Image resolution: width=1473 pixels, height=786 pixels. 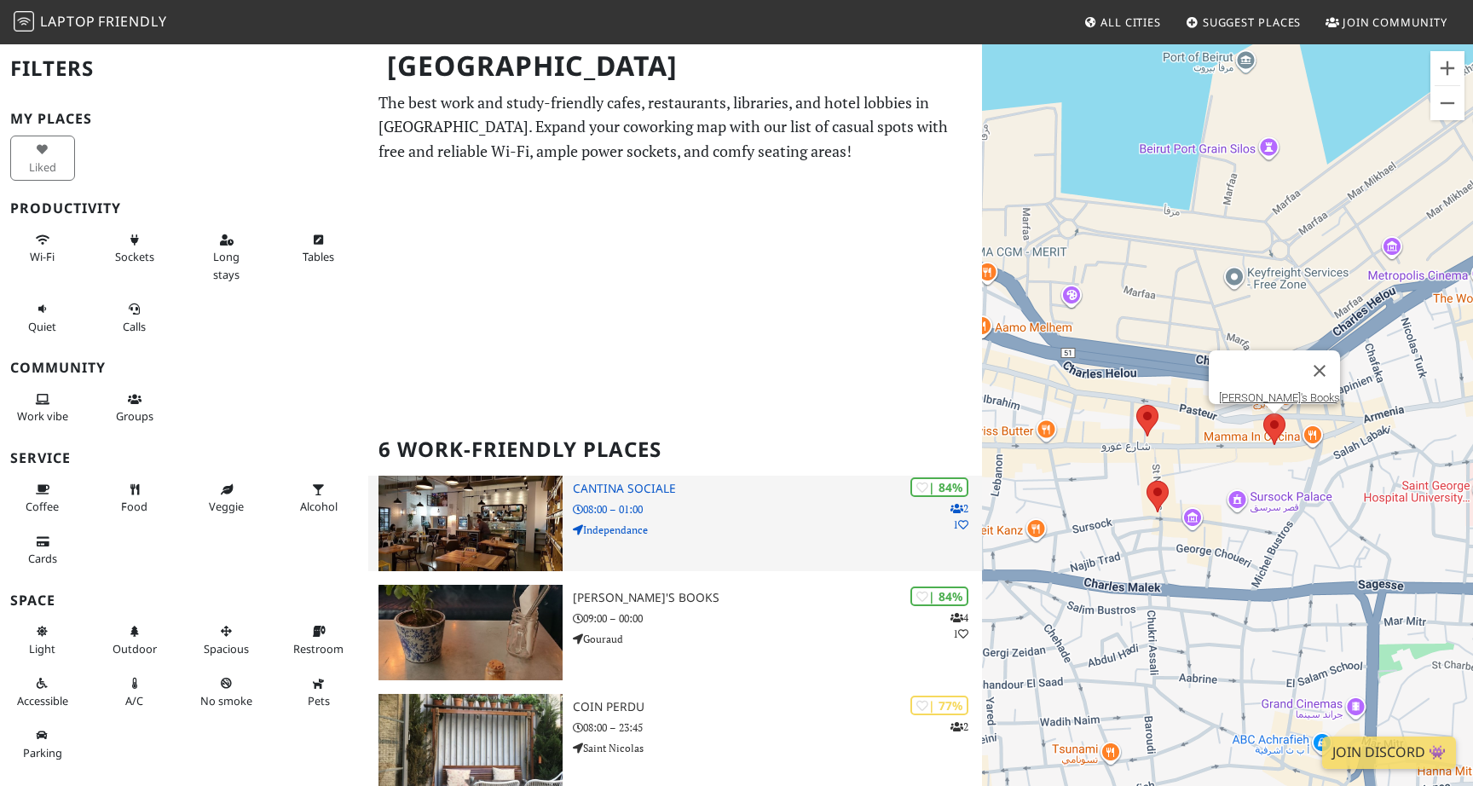 What do you see at coordinates (43, 248) in the screenshot?
I see `button: Wi-Fi` at bounding box center [43, 248].